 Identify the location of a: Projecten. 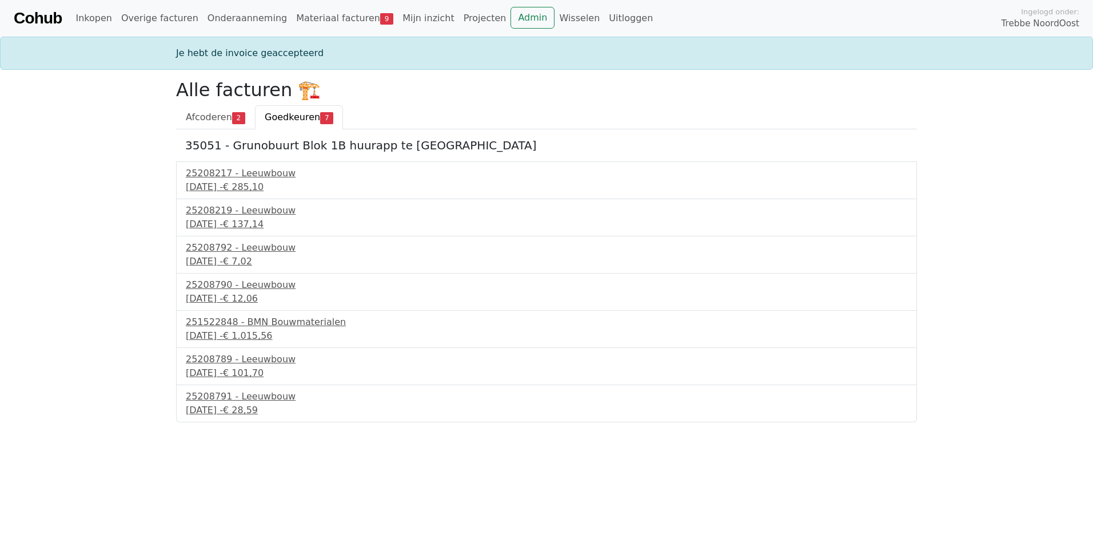
(485, 18).